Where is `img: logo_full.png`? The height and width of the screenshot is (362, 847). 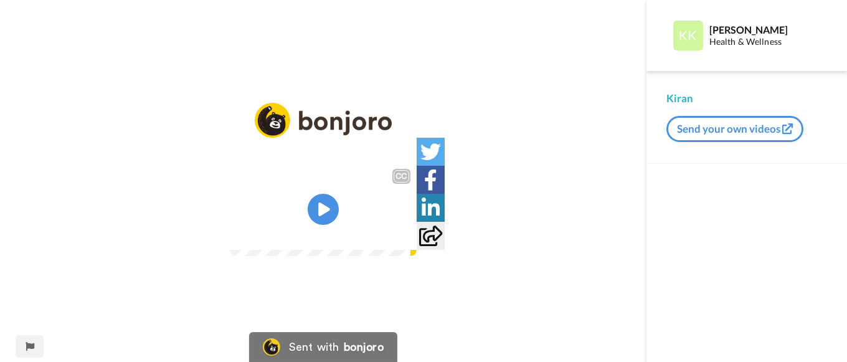
img: logo_full.png is located at coordinates (323, 120).